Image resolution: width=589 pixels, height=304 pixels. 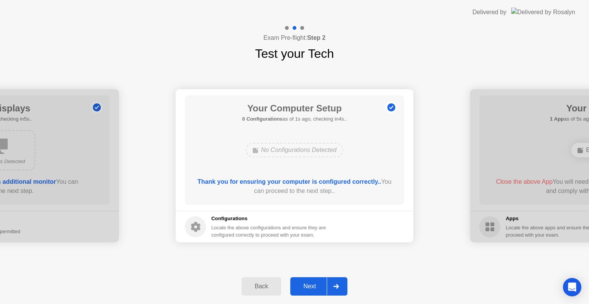 I want to click on button: Back, so click(x=261, y=287).